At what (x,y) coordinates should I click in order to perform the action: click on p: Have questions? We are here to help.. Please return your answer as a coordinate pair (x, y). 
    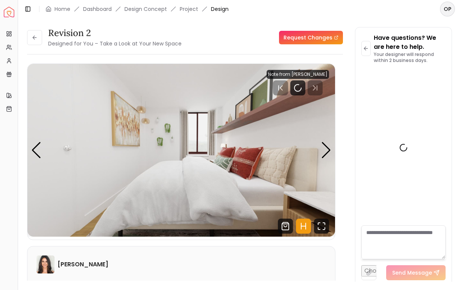
    Looking at the image, I should click on (410, 43).